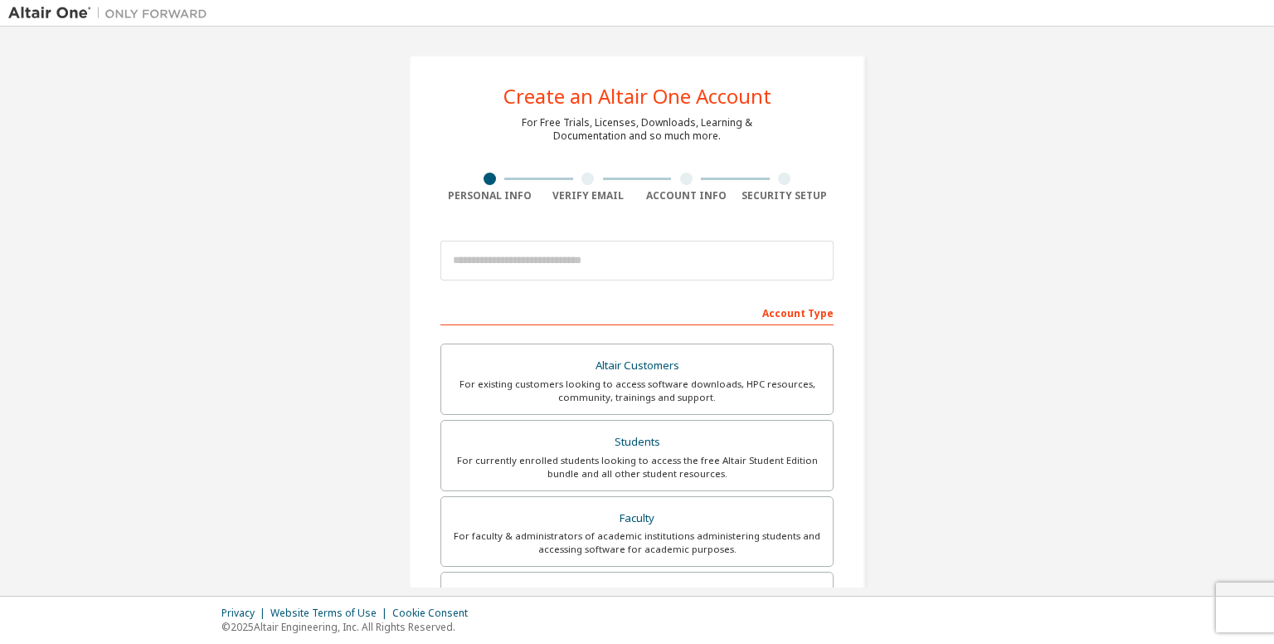 This screenshot has width=1274, height=644. I want to click on div: Account Type, so click(637, 312).